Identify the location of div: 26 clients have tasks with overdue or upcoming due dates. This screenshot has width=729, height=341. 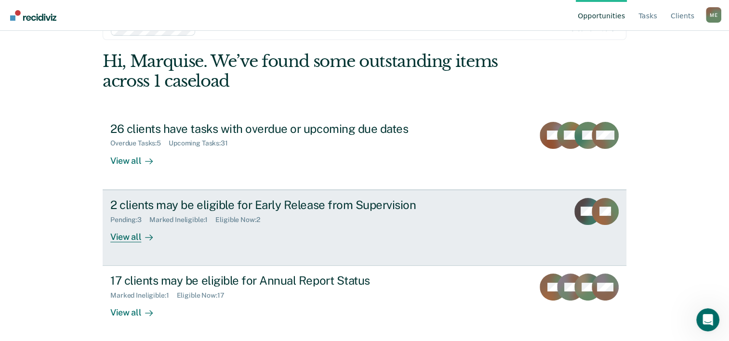
(280, 129).